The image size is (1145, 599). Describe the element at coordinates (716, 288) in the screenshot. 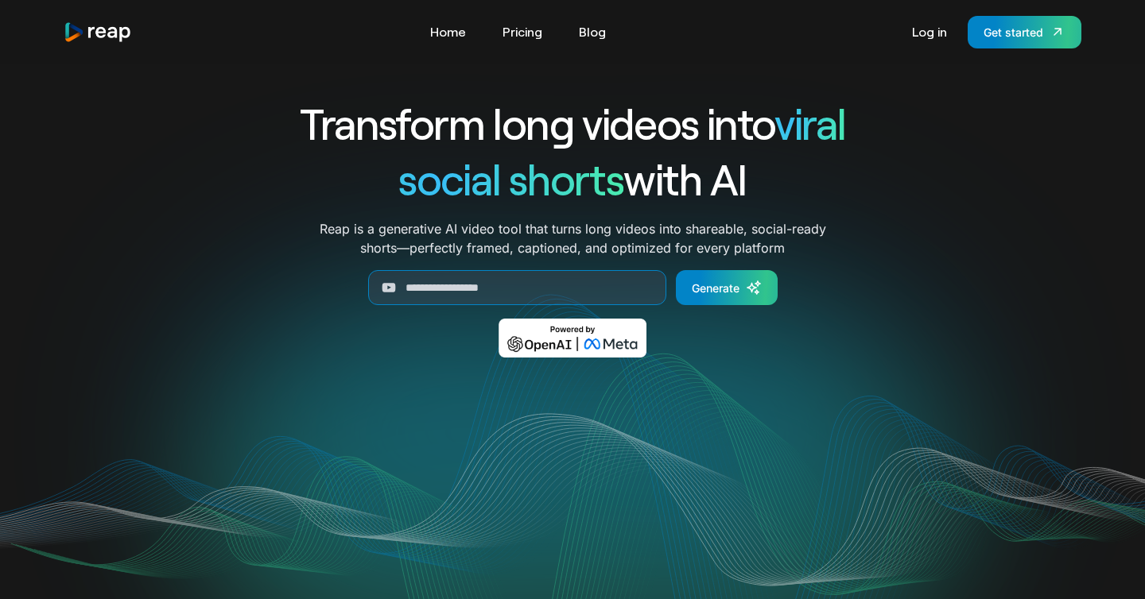

I see `div: Generate` at that location.